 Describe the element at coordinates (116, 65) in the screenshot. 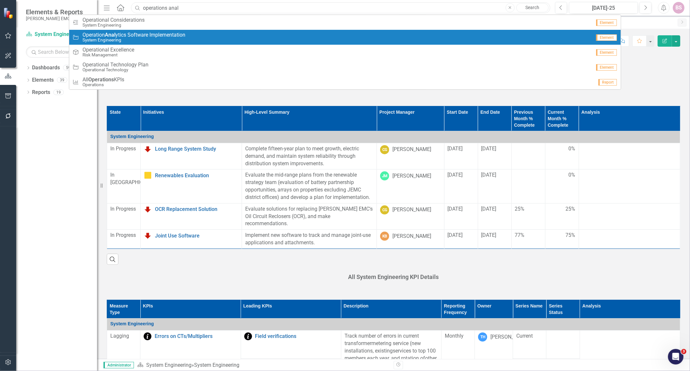

I see `span: Operational Technology Plan` at that location.